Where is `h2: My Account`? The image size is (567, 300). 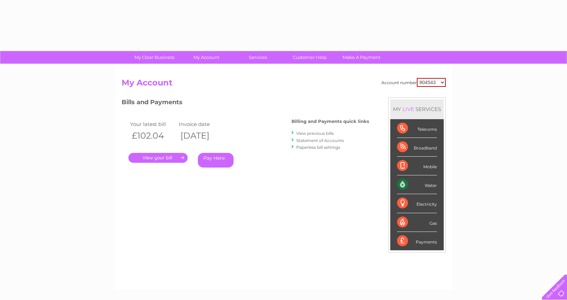
h2: My Account is located at coordinates (284, 84).